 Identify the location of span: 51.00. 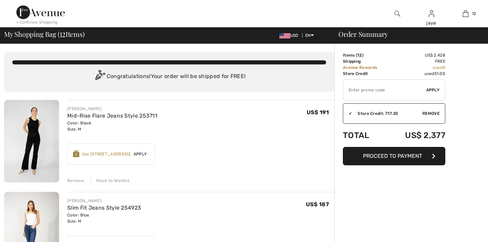
(440, 74).